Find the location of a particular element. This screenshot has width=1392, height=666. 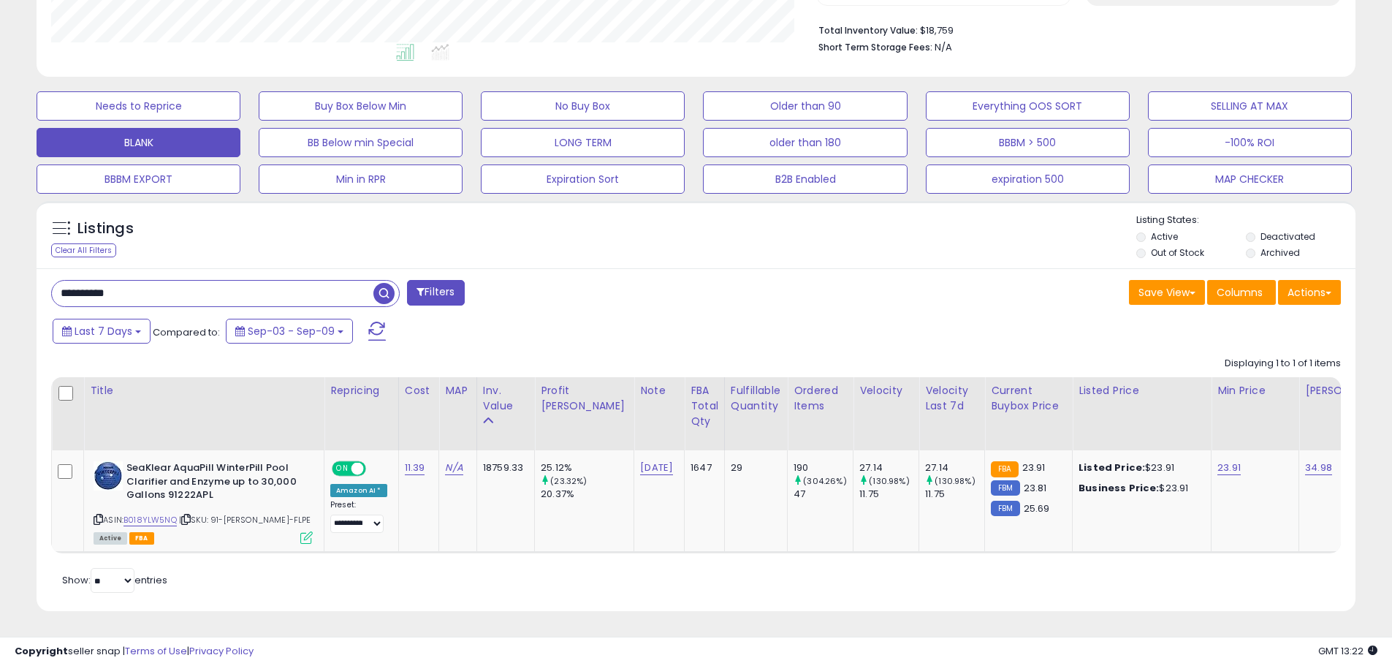

small: (23.32%) is located at coordinates (569, 481).